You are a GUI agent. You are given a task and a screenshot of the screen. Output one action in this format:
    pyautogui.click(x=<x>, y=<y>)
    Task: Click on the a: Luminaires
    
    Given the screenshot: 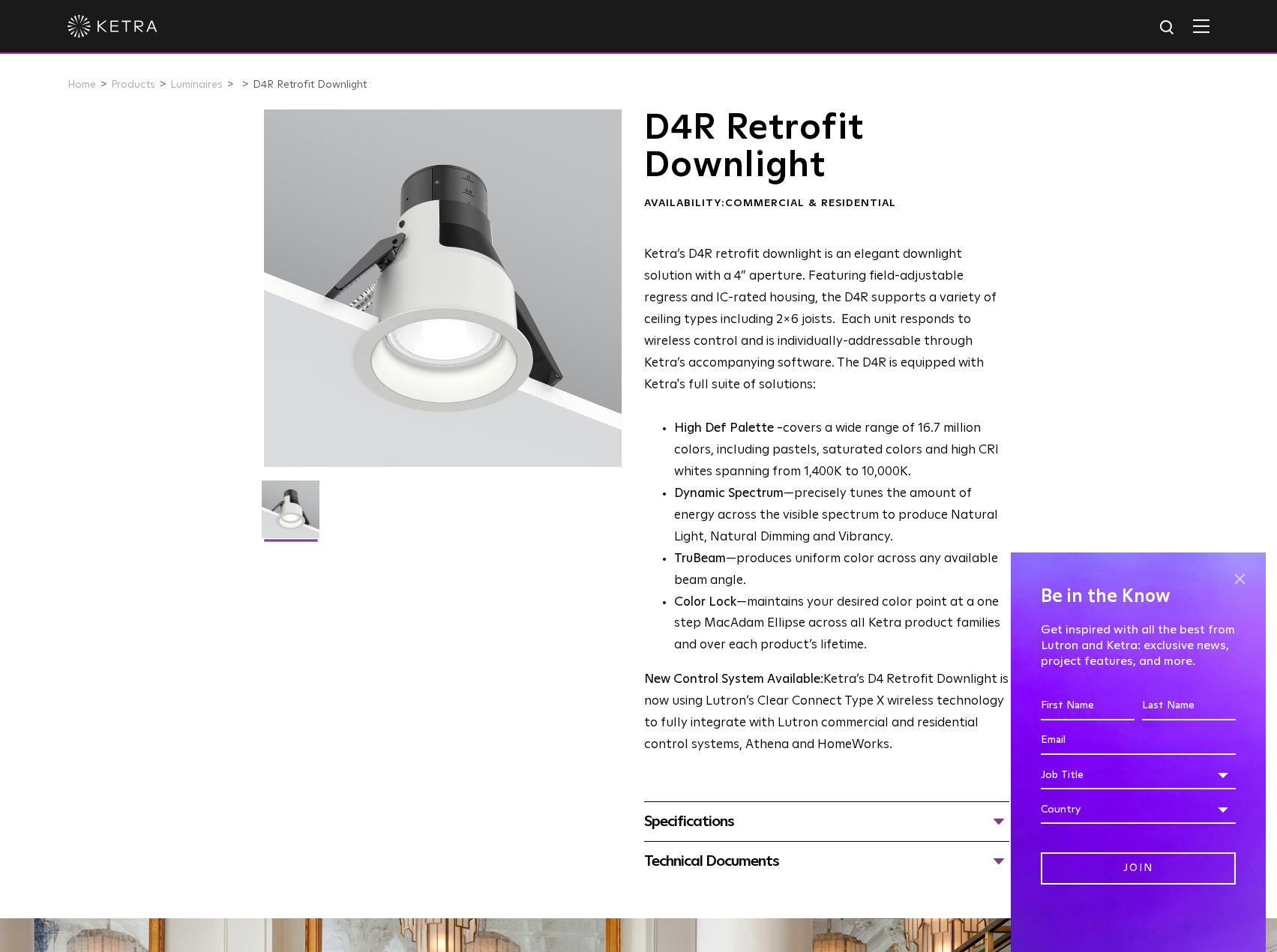 What is the action you would take?
    pyautogui.click(x=197, y=84)
    